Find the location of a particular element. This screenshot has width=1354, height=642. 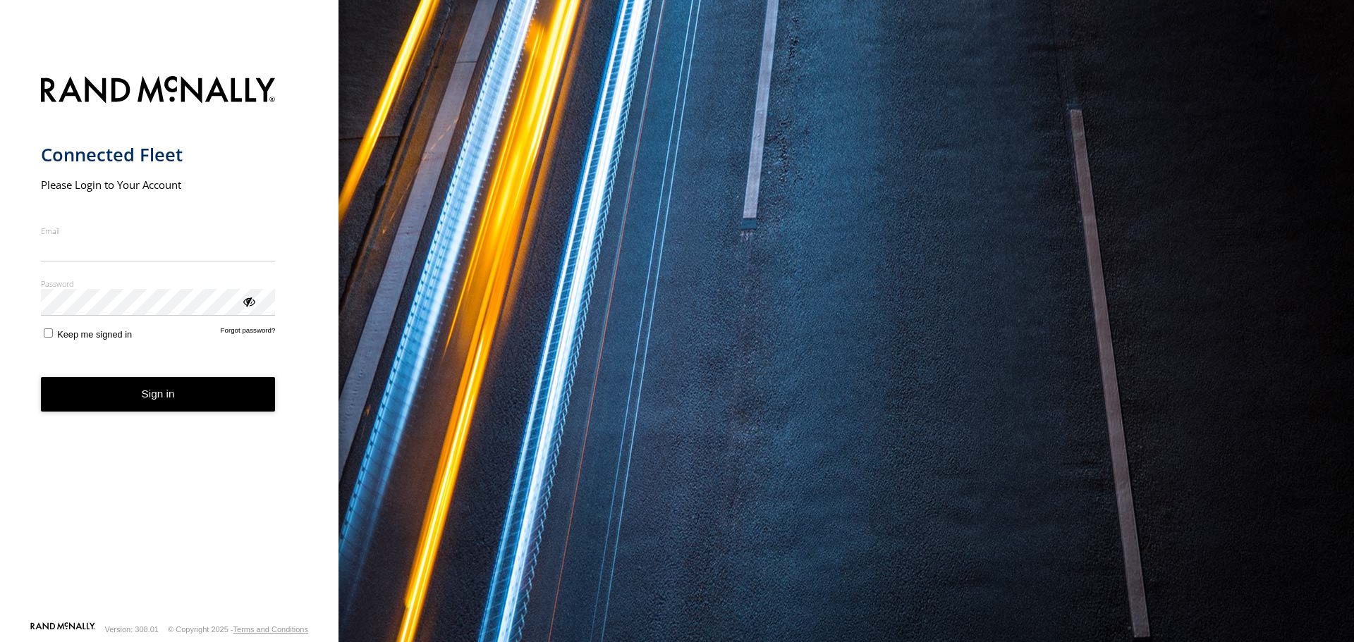

h1: Connected Fleet is located at coordinates (158, 154).